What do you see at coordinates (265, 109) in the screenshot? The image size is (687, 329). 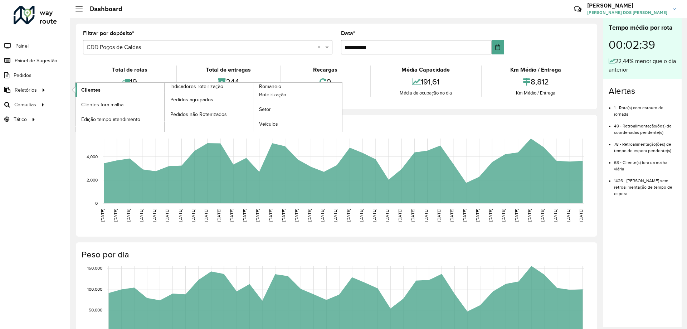 I see `span: Setor` at bounding box center [265, 109].